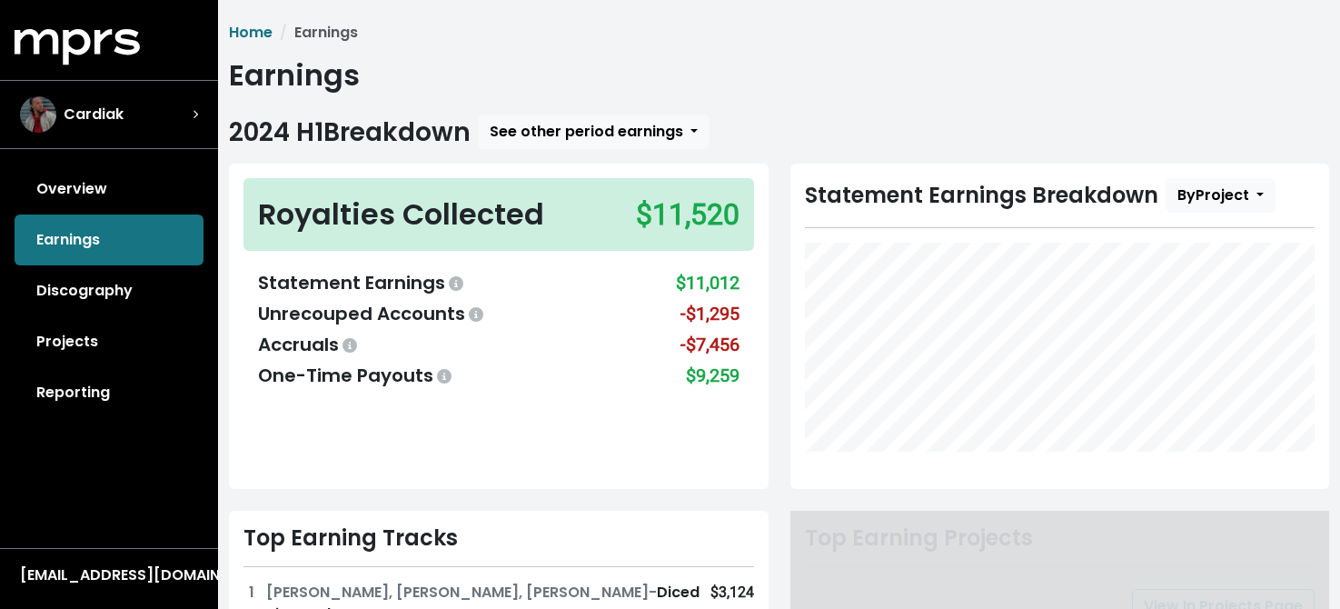  I want to click on span: By Project, so click(1213, 194).